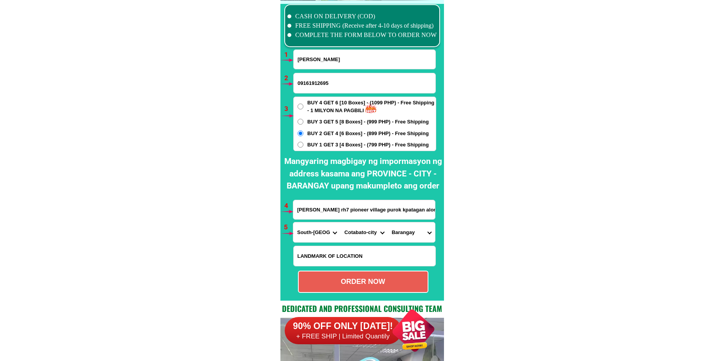 This screenshot has height=361, width=724. Describe the element at coordinates (316, 232) in the screenshot. I see `select: Select province` at that location.